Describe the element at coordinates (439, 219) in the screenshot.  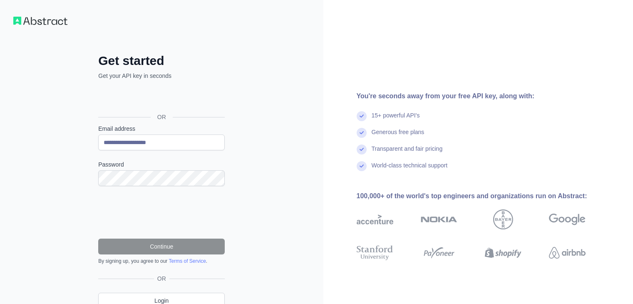
I see `img: nokia` at that location.